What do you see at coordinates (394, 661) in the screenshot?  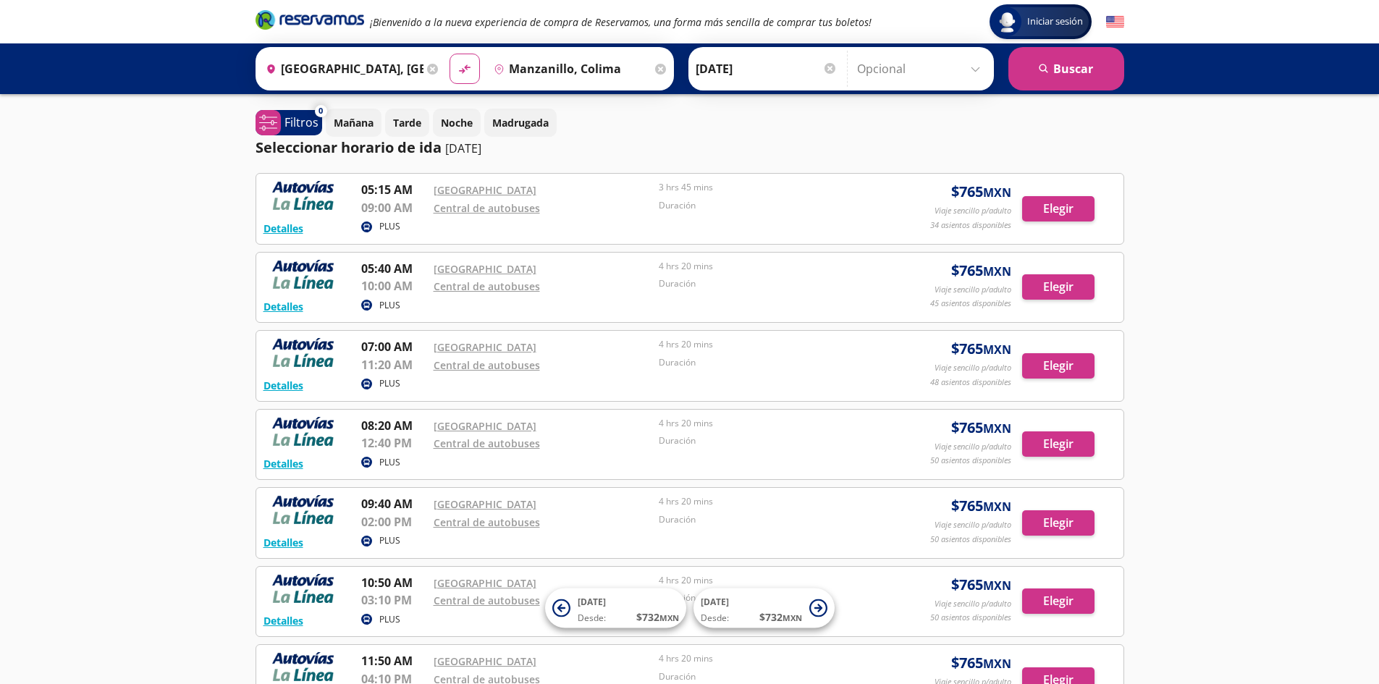 I see `p: 11:50 AM` at bounding box center [394, 661].